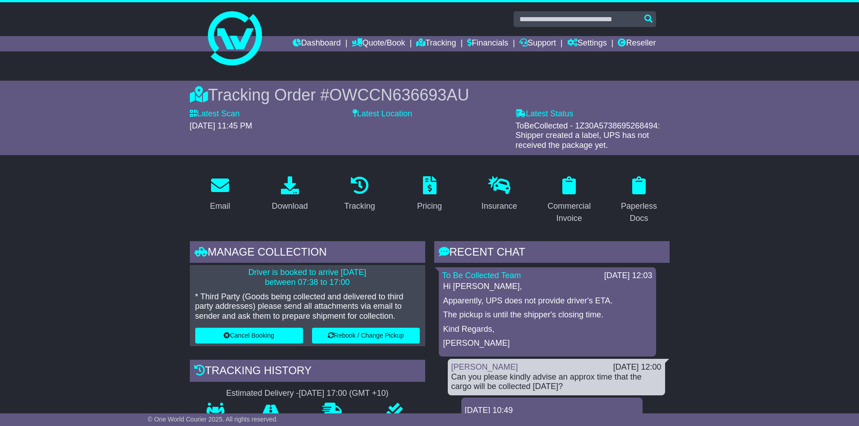  What do you see at coordinates (587, 44) in the screenshot?
I see `a: Settings` at bounding box center [587, 44].